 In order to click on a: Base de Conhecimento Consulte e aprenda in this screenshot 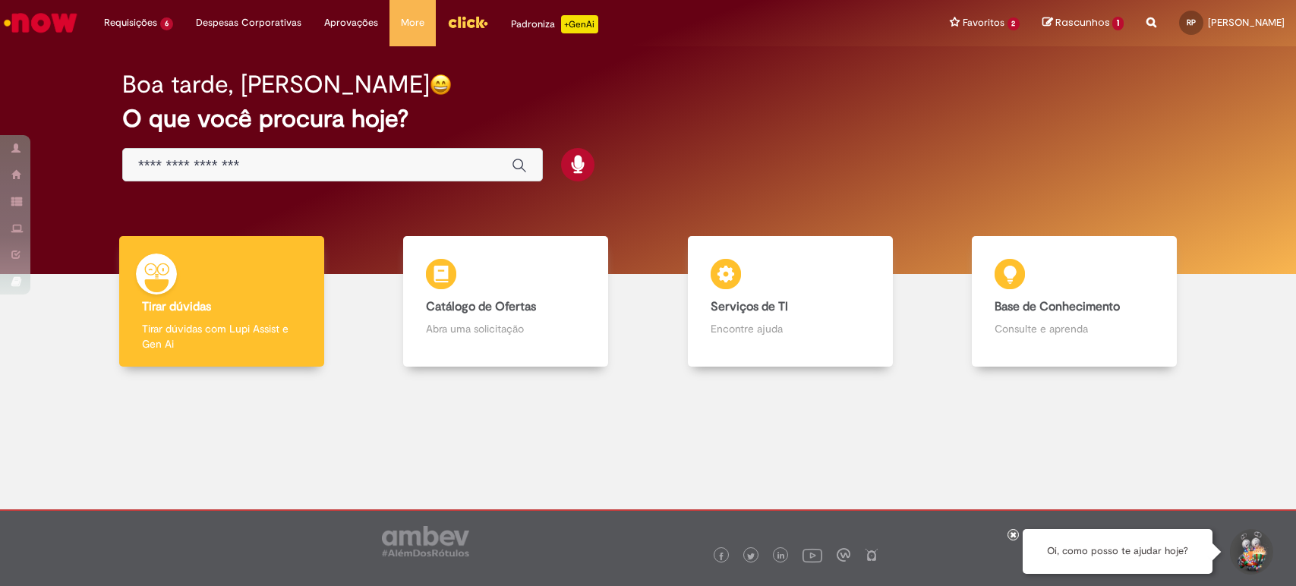, I will do `click(1075, 302)`.